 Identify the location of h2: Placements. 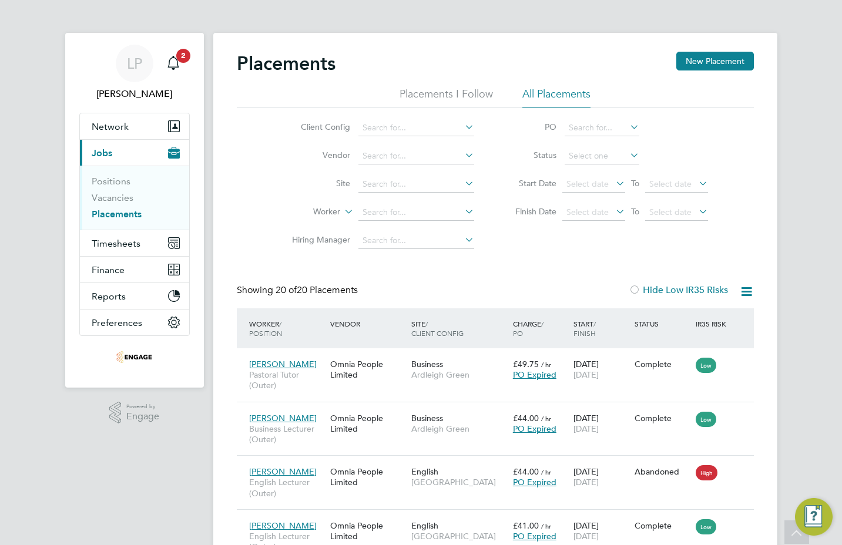
(286, 63).